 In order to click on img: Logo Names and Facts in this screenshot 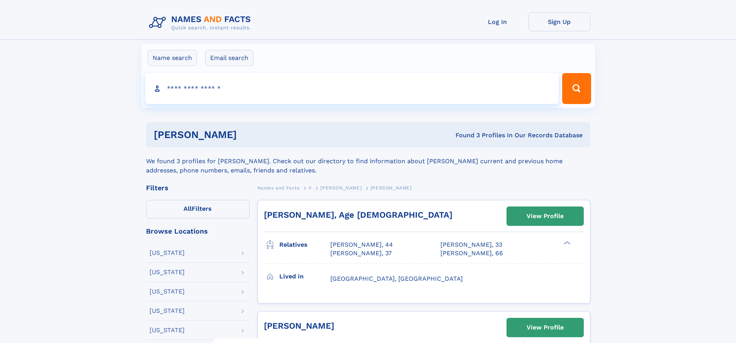, I will do `click(202, 23)`.